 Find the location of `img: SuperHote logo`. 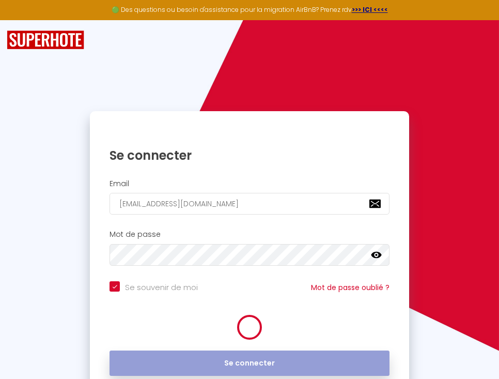

img: SuperHote logo is located at coordinates (45, 40).